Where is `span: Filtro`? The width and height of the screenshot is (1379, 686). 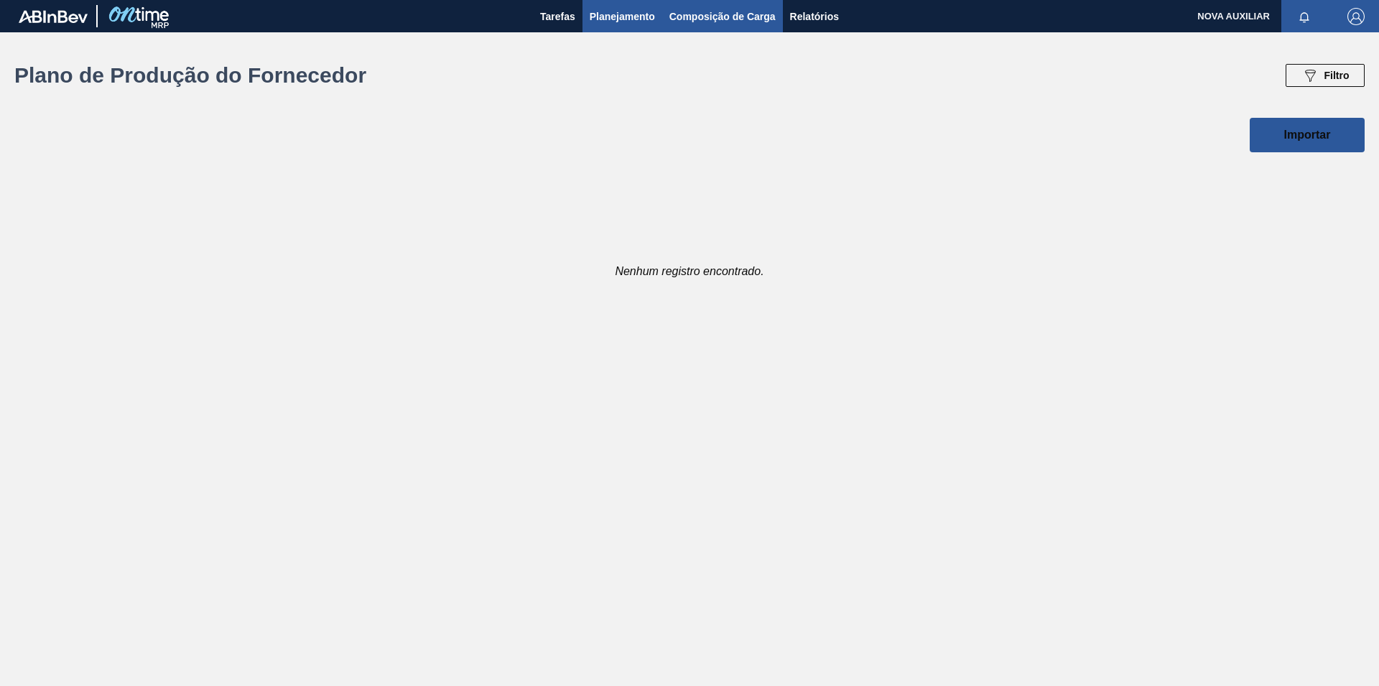
span: Filtro is located at coordinates (1336, 75).